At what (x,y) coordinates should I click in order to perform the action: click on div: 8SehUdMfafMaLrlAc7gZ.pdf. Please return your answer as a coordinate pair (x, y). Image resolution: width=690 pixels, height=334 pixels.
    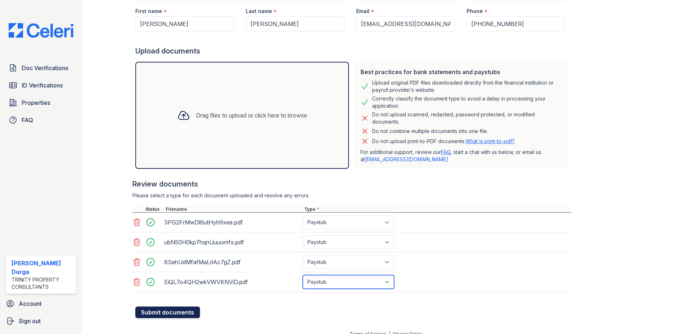
    Looking at the image, I should click on (232, 262).